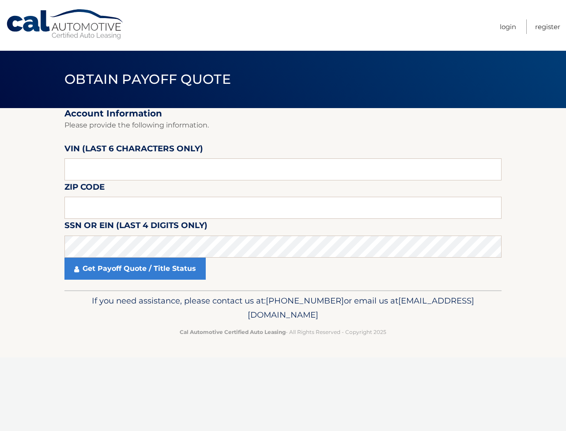 The width and height of the screenshot is (566, 431). What do you see at coordinates (547, 26) in the screenshot?
I see `a: Register` at bounding box center [547, 26].